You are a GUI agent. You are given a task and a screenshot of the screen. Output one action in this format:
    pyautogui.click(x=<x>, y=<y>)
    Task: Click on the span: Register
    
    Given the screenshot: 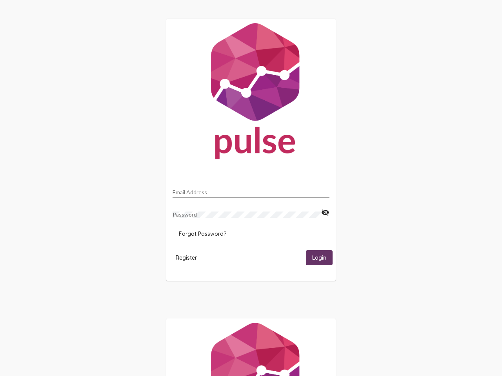 What is the action you would take?
    pyautogui.click(x=186, y=258)
    